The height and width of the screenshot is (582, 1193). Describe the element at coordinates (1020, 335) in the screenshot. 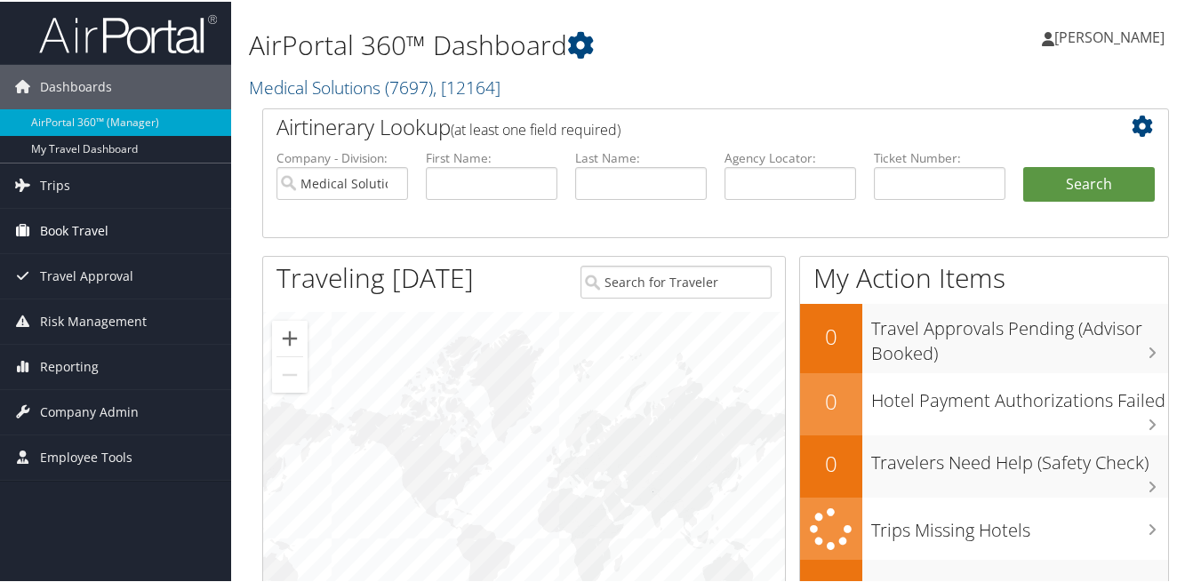

I see `h3: Travel Approvals Pending (Advisor Booked)` at that location.